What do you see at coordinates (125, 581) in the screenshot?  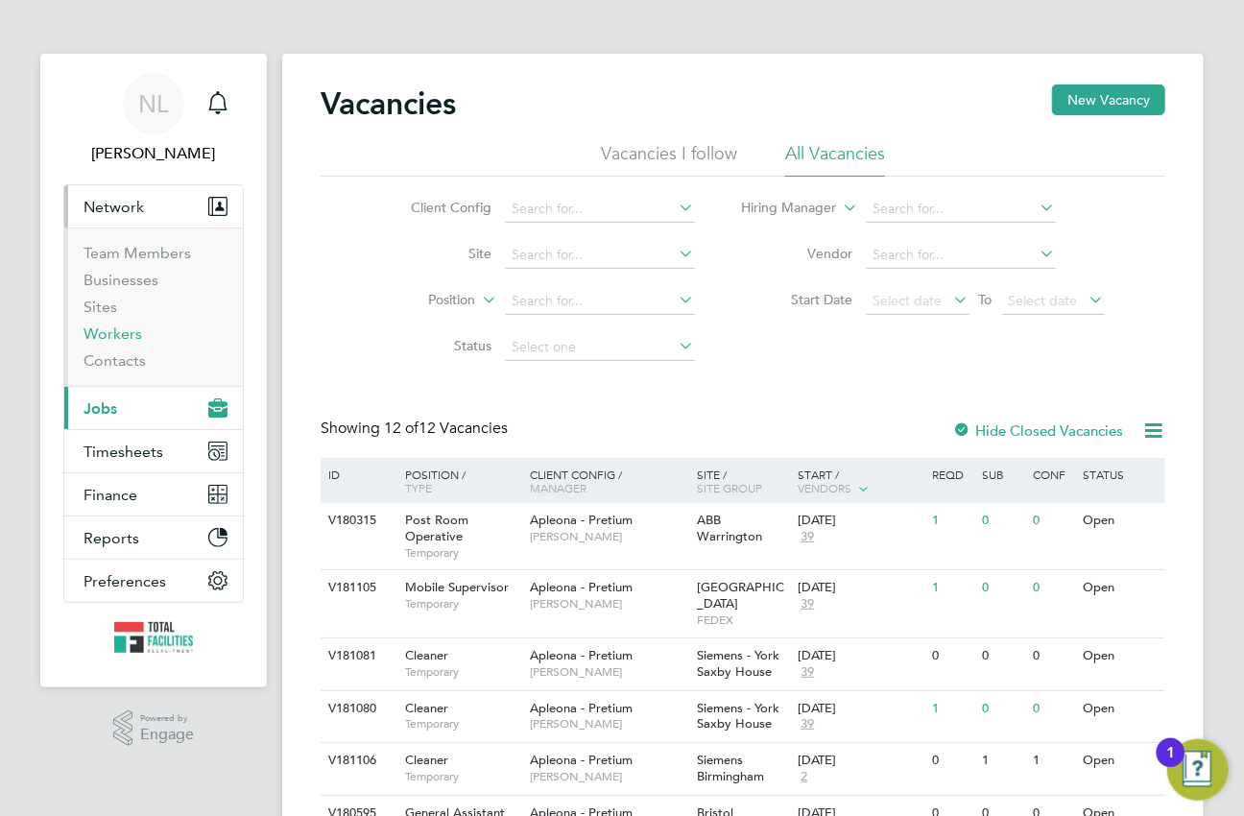 I see `span: Preferences` at bounding box center [125, 581].